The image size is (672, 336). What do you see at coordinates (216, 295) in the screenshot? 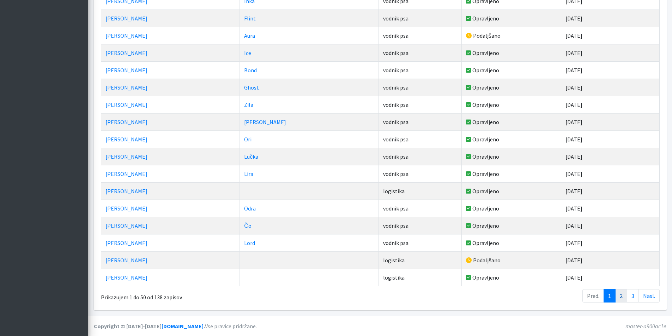
I see `div: Prikazujem 1 do 50 od 138 zapisov` at bounding box center [216, 295].